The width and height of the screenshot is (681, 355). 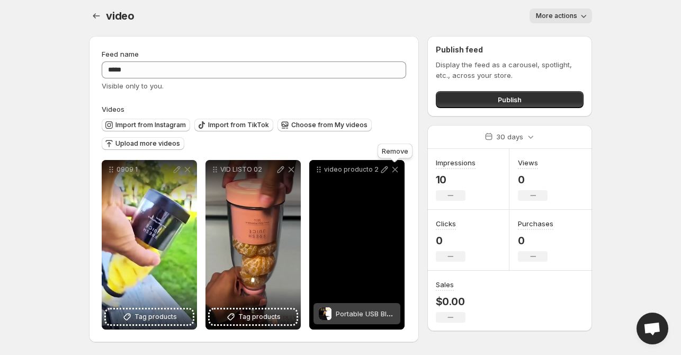 What do you see at coordinates (113, 109) in the screenshot?
I see `span: Videos` at bounding box center [113, 109].